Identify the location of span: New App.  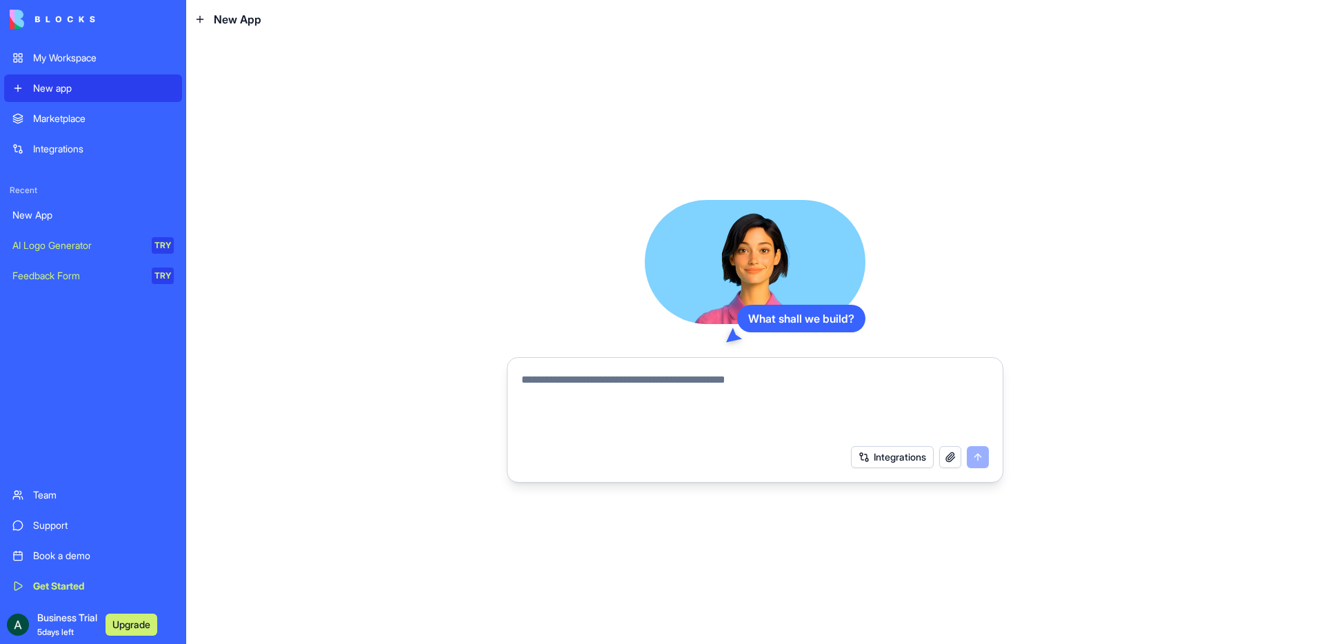
(237, 19).